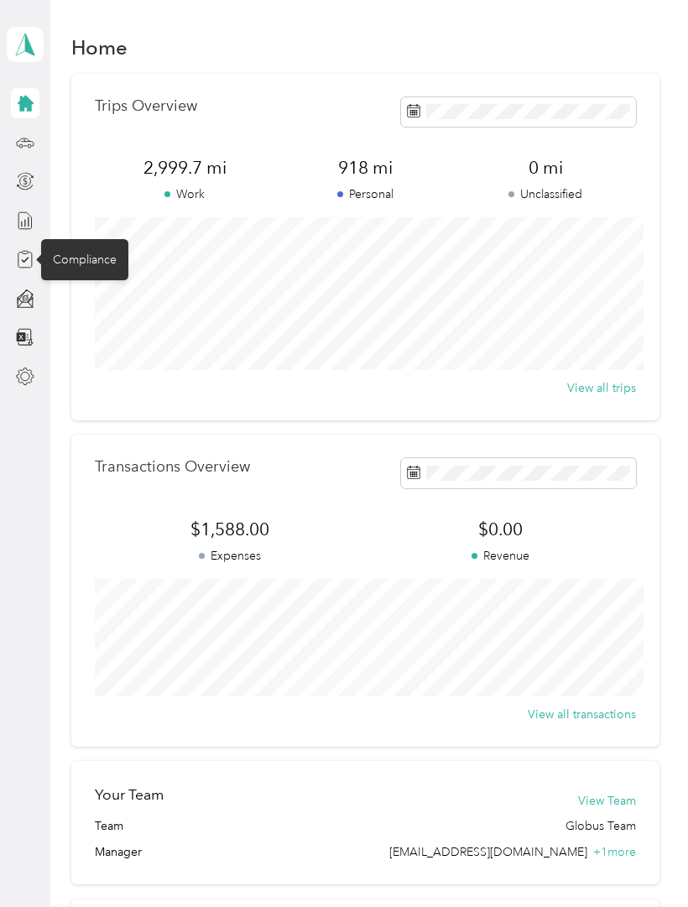  What do you see at coordinates (546, 194) in the screenshot?
I see `p: Unclassified` at bounding box center [546, 194].